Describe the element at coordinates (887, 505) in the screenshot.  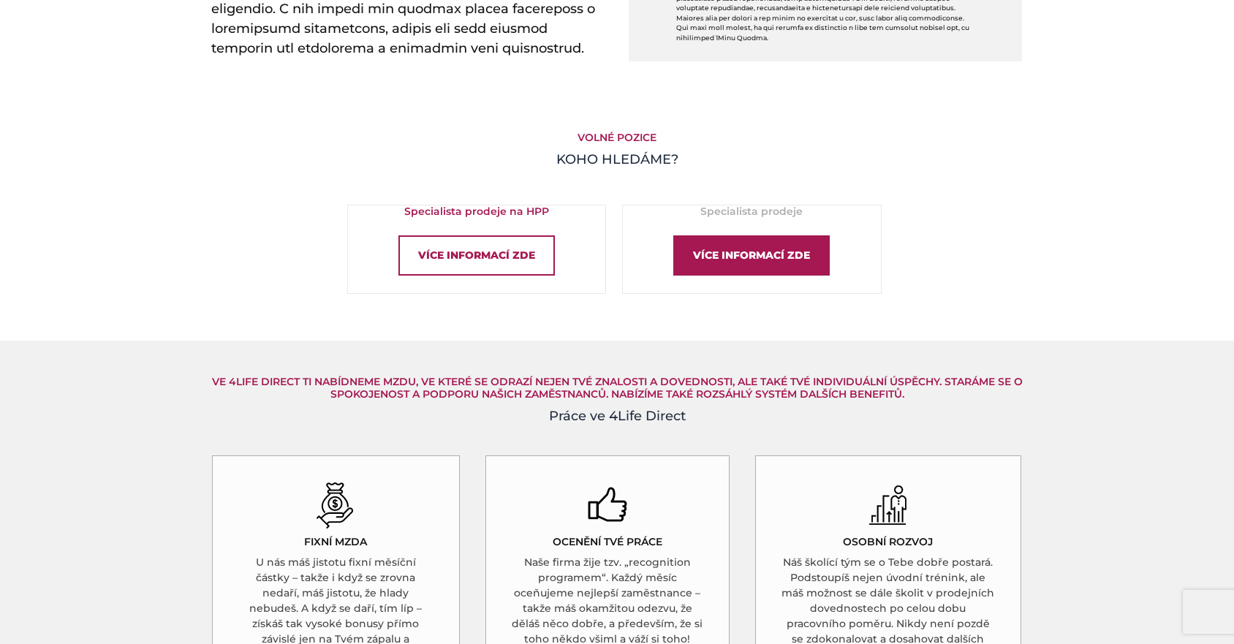
I see `img: ikona tužky a ozubeného kola` at that location.